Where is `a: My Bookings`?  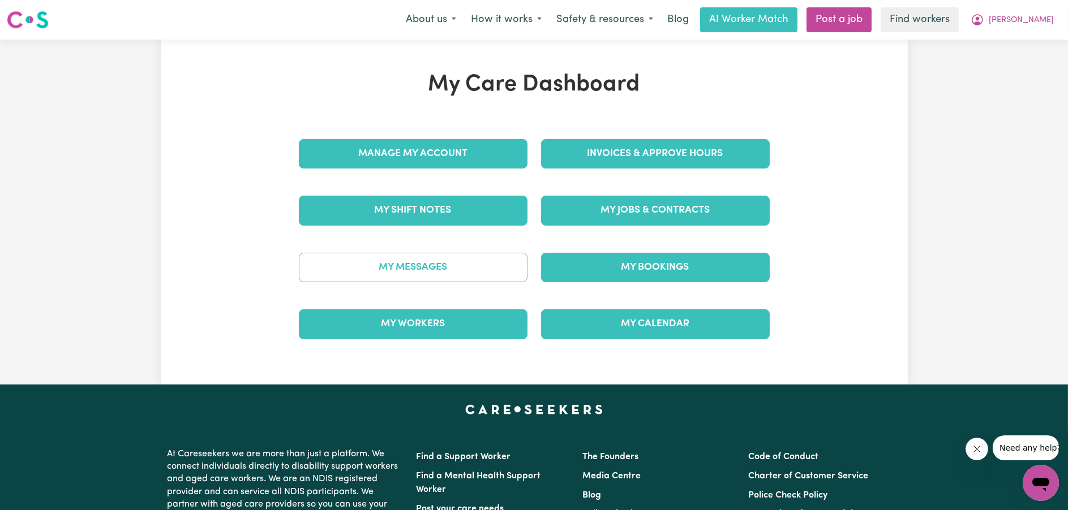
a: My Bookings is located at coordinates (655, 268).